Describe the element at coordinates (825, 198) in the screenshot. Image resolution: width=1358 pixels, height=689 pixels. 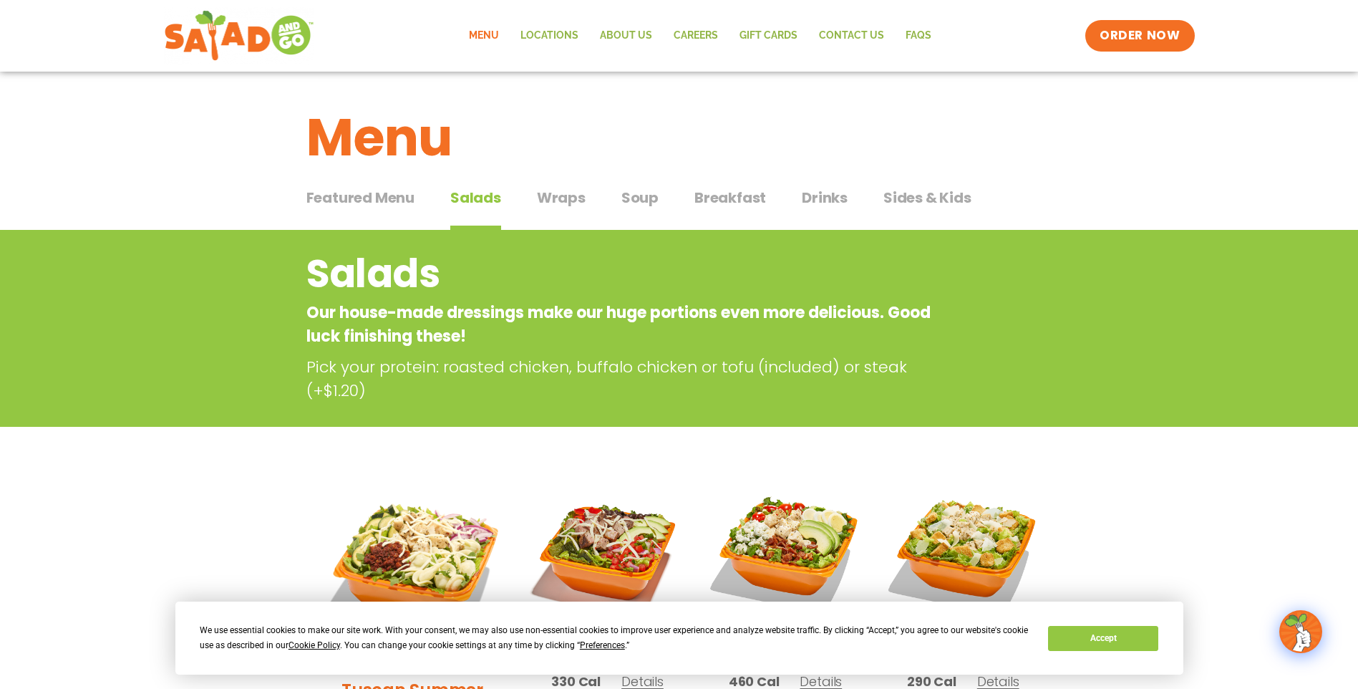
I see `span: Drinks` at that location.